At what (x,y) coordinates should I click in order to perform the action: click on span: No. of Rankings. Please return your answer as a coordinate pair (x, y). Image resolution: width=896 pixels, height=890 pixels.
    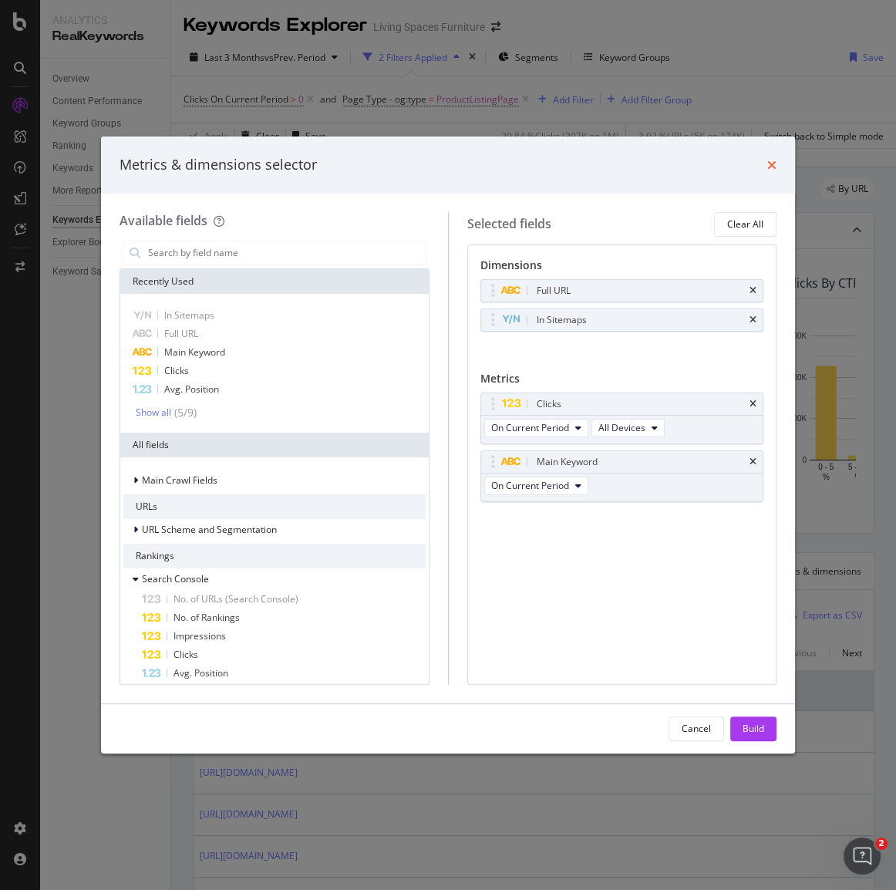
    Looking at the image, I should click on (207, 617).